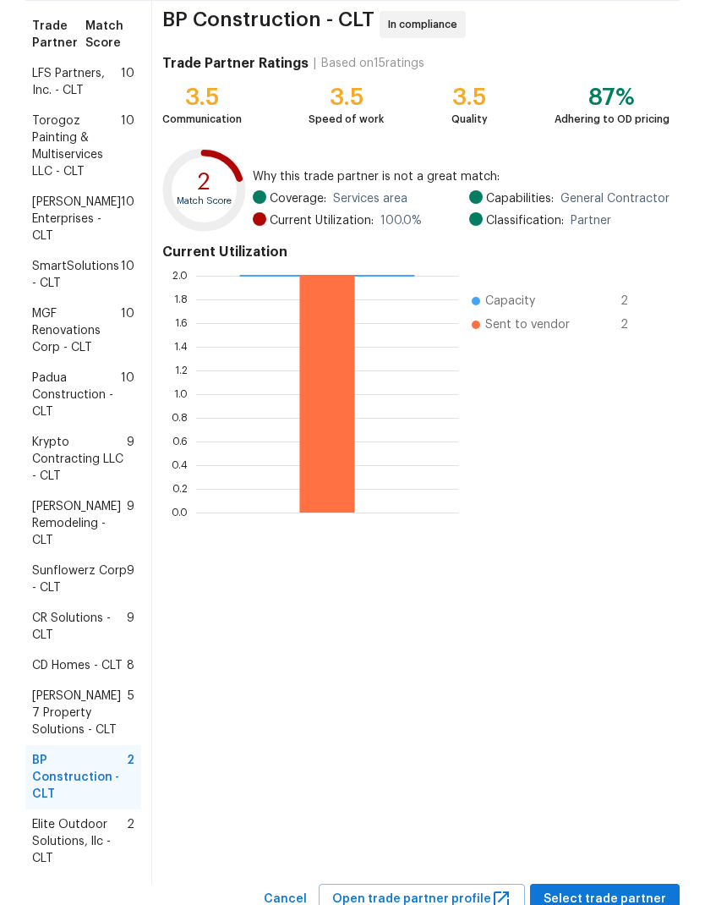 This screenshot has height=905, width=705. I want to click on span: CD Homes - CLT, so click(77, 666).